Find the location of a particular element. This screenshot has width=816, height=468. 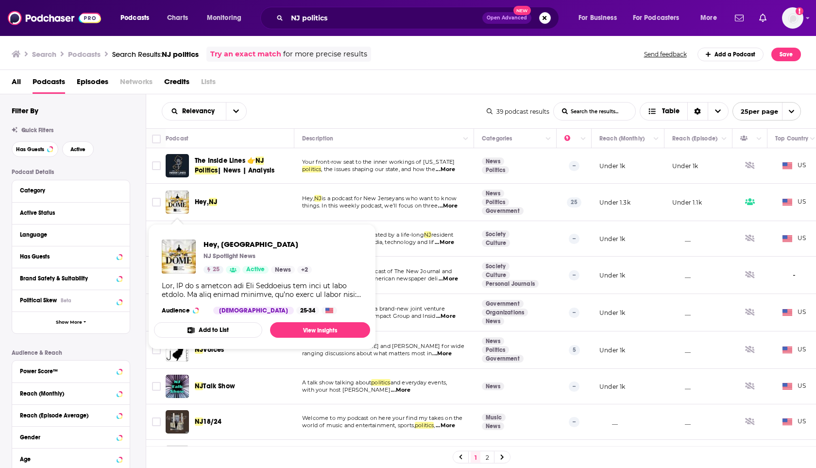

h3: Search is located at coordinates (44, 54).